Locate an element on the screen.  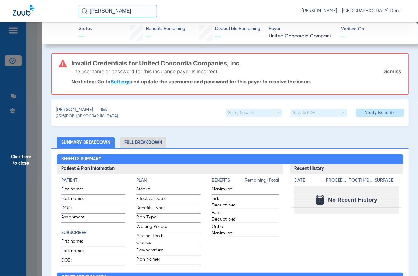
span: No Recent History is located at coordinates (353, 200).